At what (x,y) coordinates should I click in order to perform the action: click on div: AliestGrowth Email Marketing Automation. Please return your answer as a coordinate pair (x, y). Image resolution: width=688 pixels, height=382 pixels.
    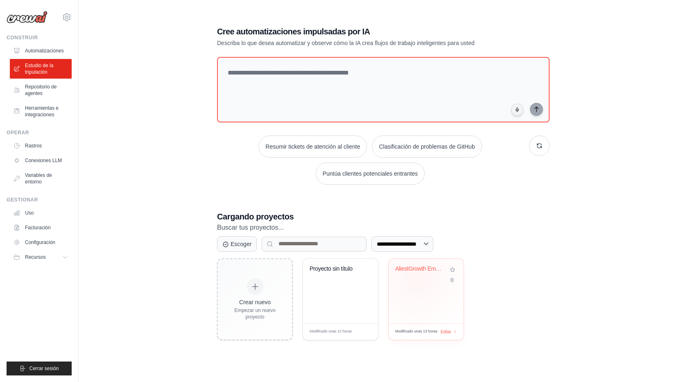
    Looking at the image, I should click on (420, 269).